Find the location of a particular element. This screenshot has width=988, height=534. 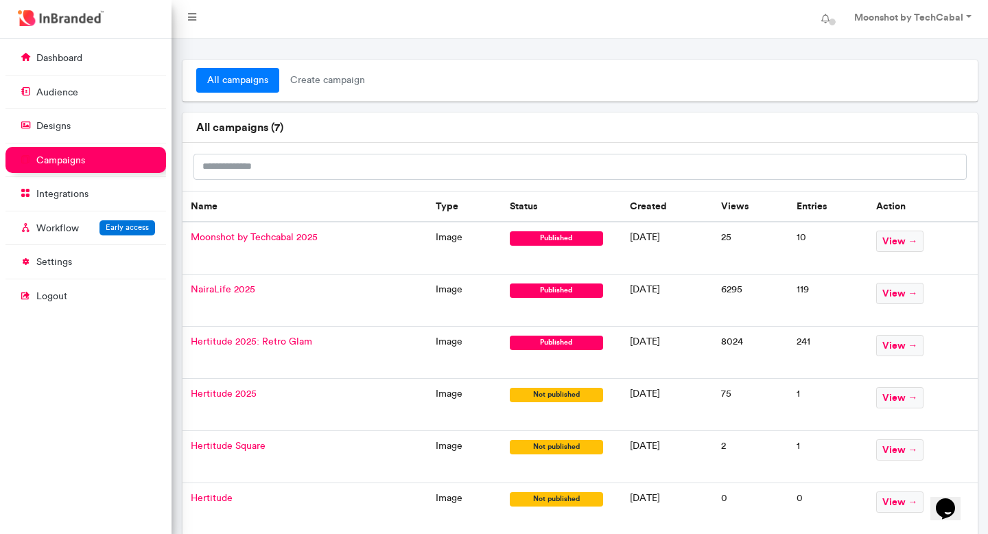

p: campaigns is located at coordinates (60, 161).